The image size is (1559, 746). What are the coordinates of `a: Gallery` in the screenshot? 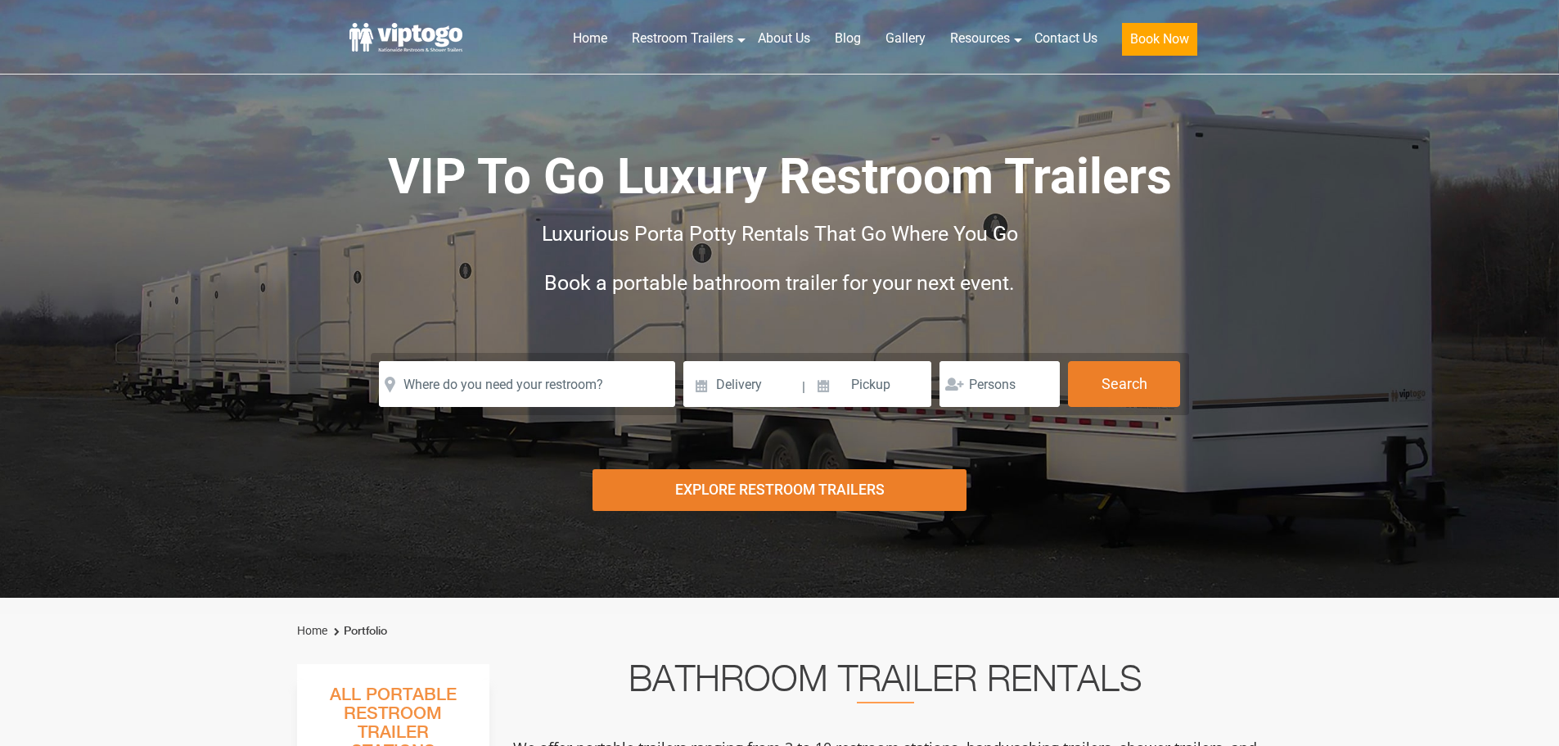 It's located at (905, 38).